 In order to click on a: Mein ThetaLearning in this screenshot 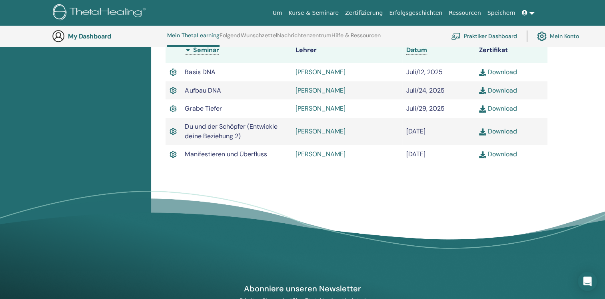, I will do `click(193, 39)`.